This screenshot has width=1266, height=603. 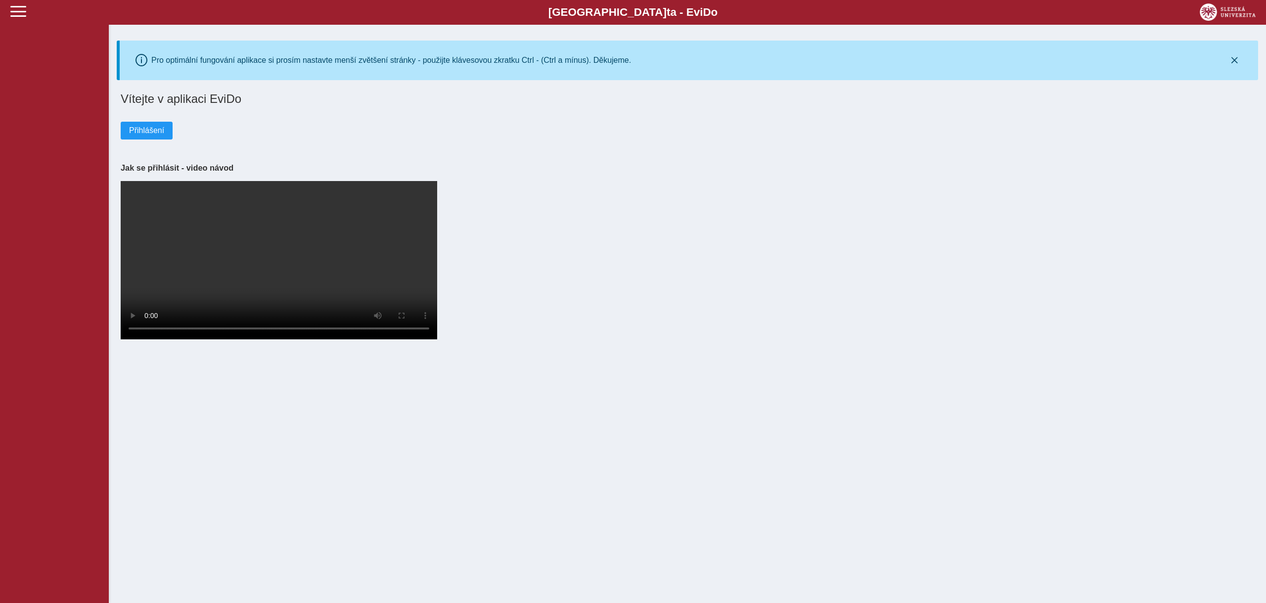 What do you see at coordinates (146, 131) in the screenshot?
I see `button: Přihlášení` at bounding box center [146, 131].